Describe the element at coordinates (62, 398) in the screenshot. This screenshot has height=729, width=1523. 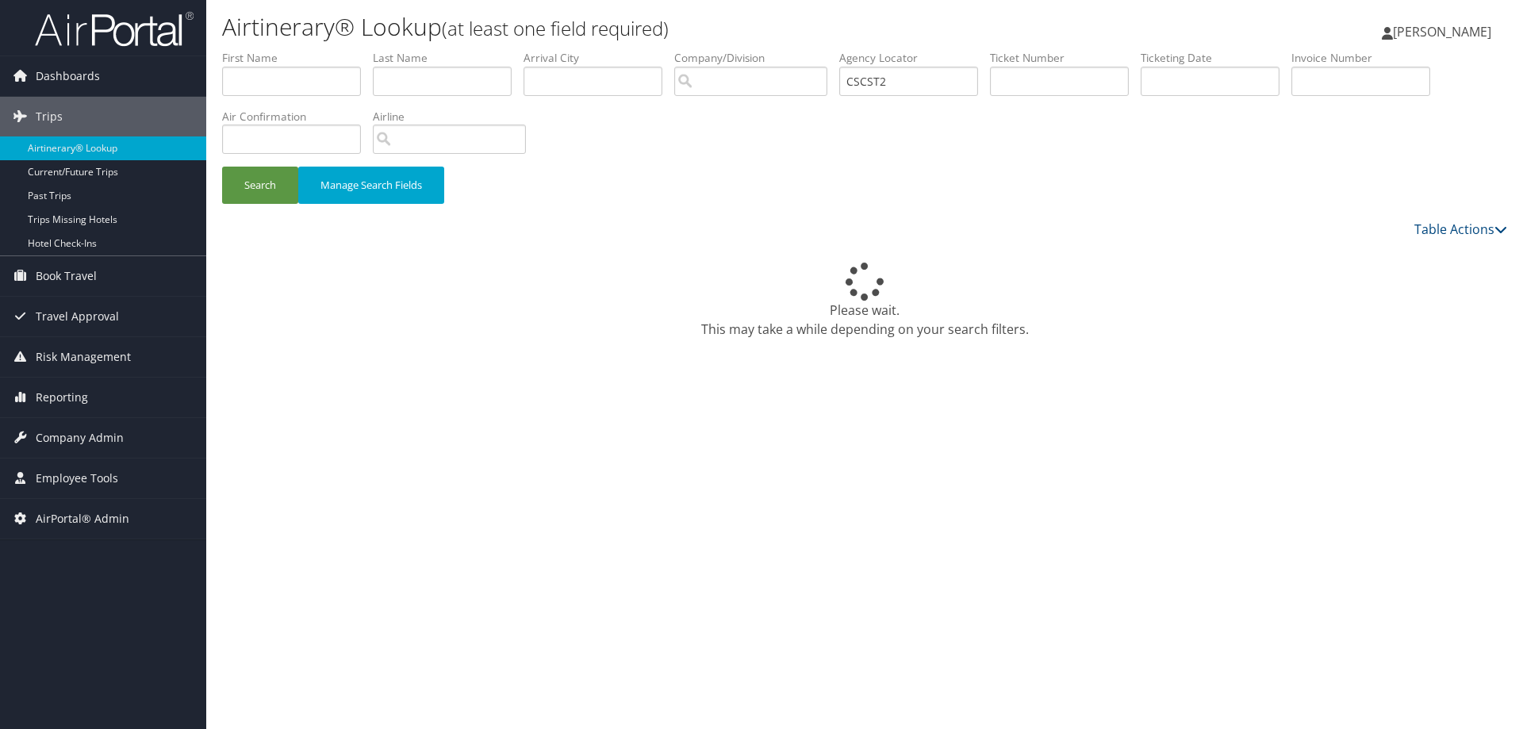
I see `span: Reporting` at that location.